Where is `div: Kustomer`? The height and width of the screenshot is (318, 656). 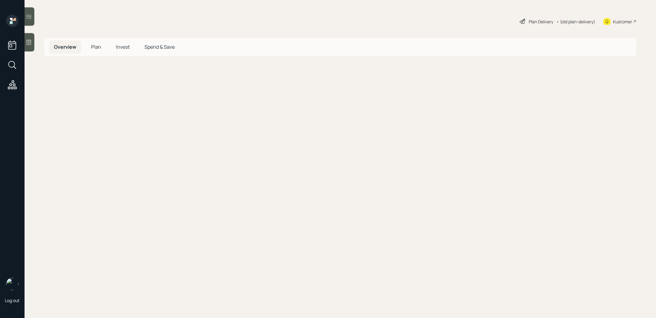
div: Kustomer is located at coordinates (622, 21).